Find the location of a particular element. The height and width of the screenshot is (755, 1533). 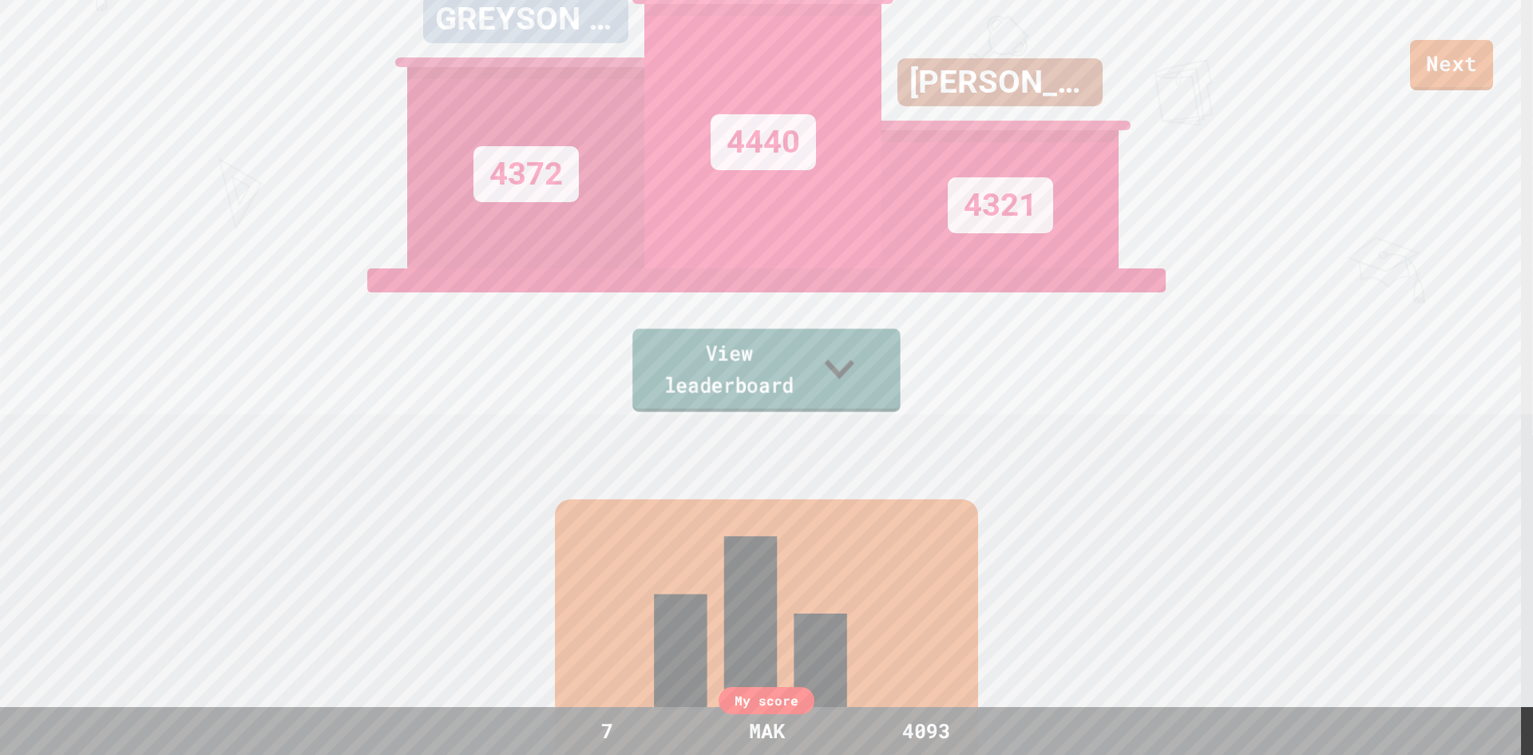

div: My score is located at coordinates (767, 700).